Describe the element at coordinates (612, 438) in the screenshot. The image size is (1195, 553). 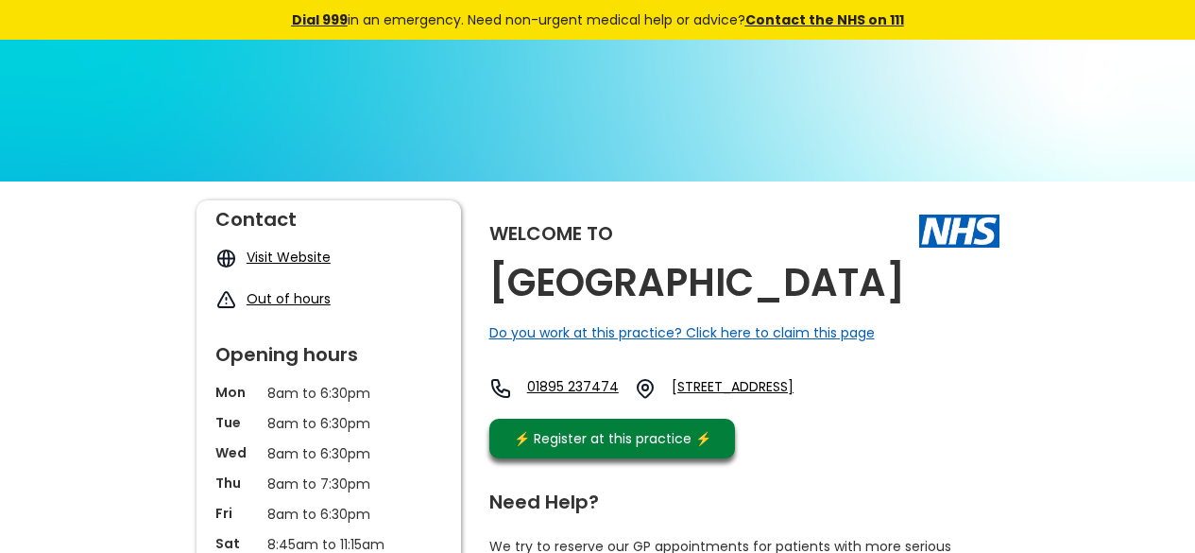
I see `a: ⚡️ Register at this practice ⚡️` at that location.